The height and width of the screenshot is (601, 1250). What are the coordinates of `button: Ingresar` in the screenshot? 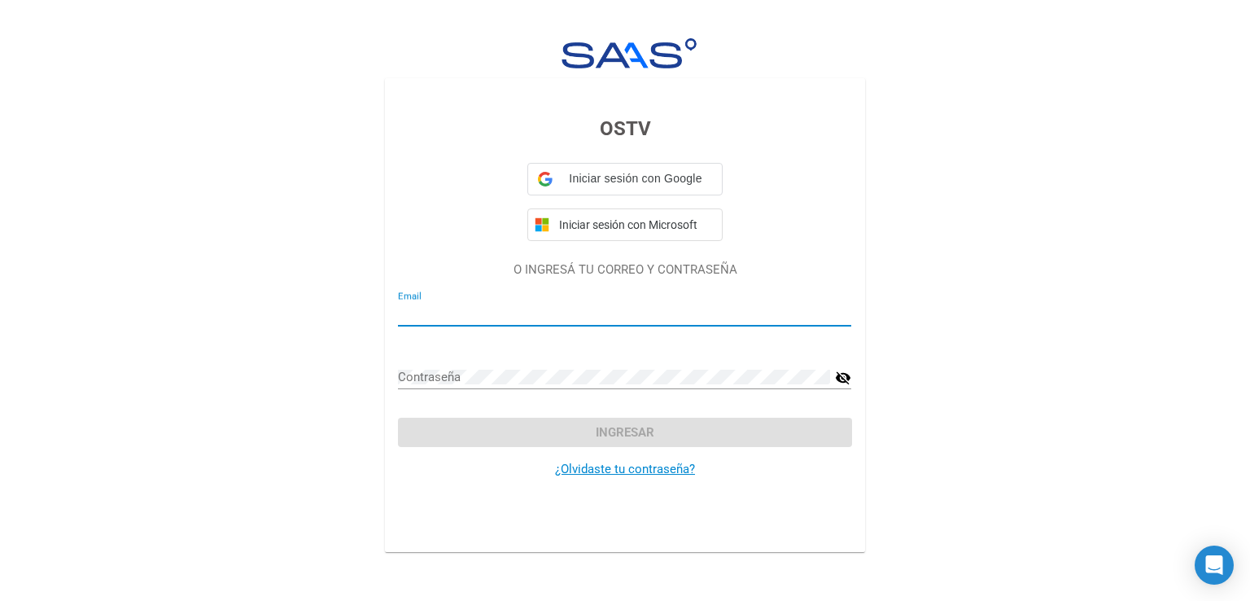 It's located at (624, 432).